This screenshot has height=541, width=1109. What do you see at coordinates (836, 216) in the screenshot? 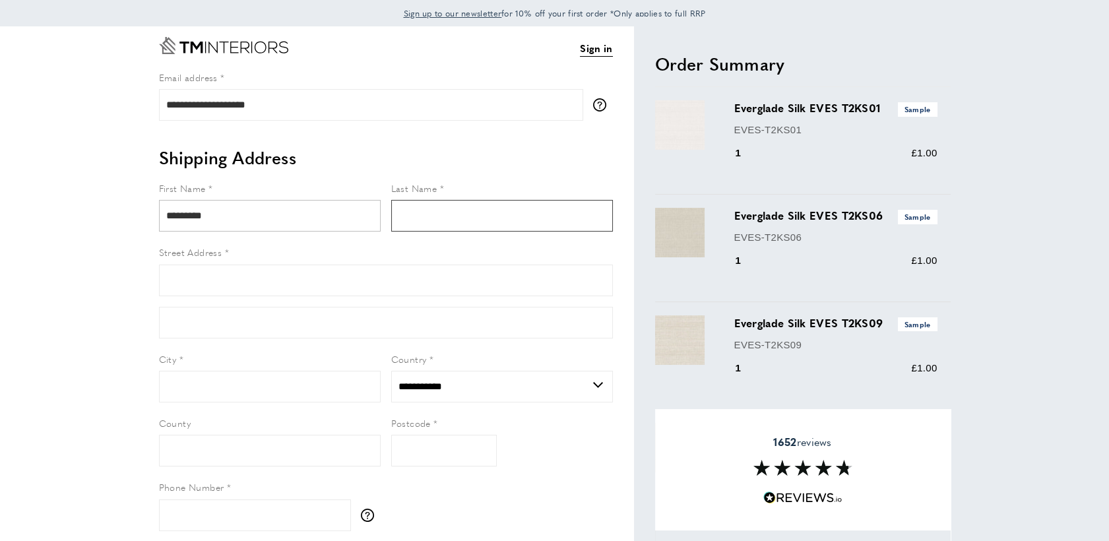
I see `h3: Everglade Silk EVES T2KS06` at bounding box center [836, 216].